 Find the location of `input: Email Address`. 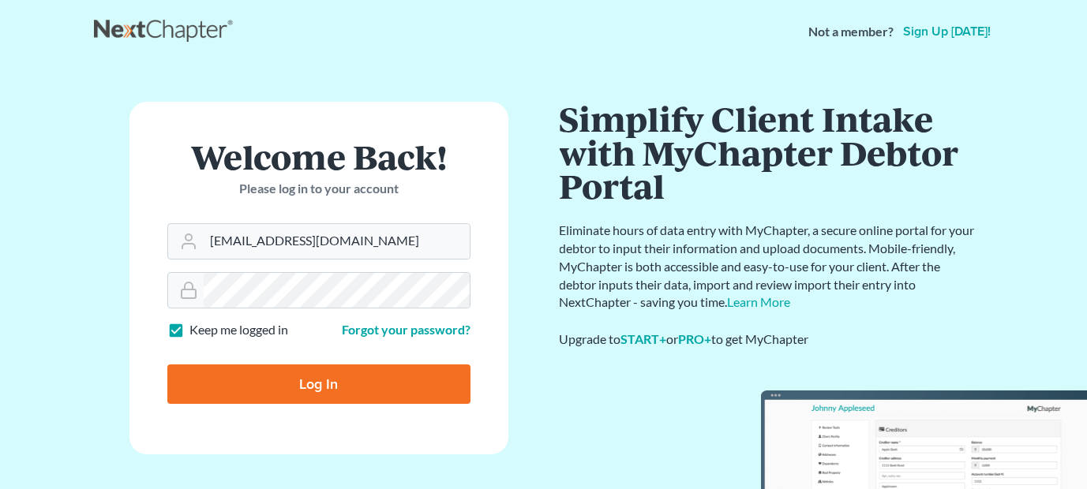

input: Email Address is located at coordinates (336, 242).